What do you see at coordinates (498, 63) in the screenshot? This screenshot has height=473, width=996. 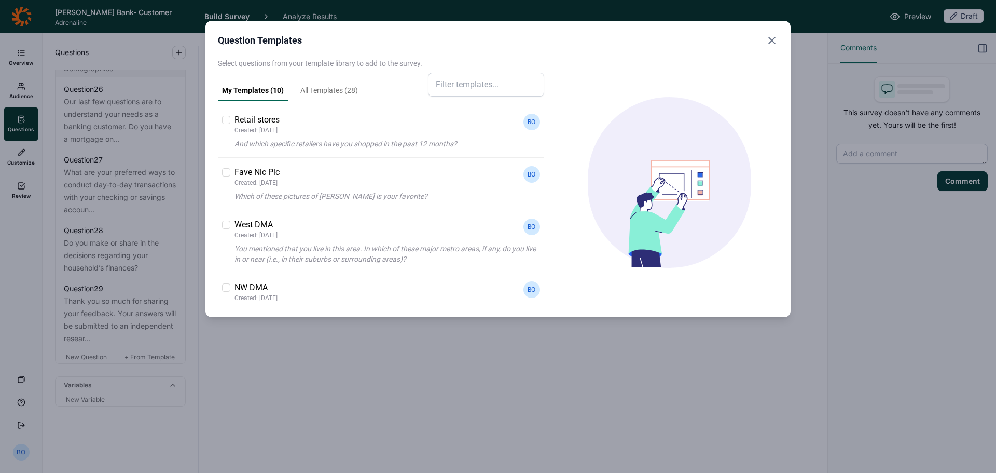 I see `p: Select questions from your template library to add to the survey.` at bounding box center [498, 63].